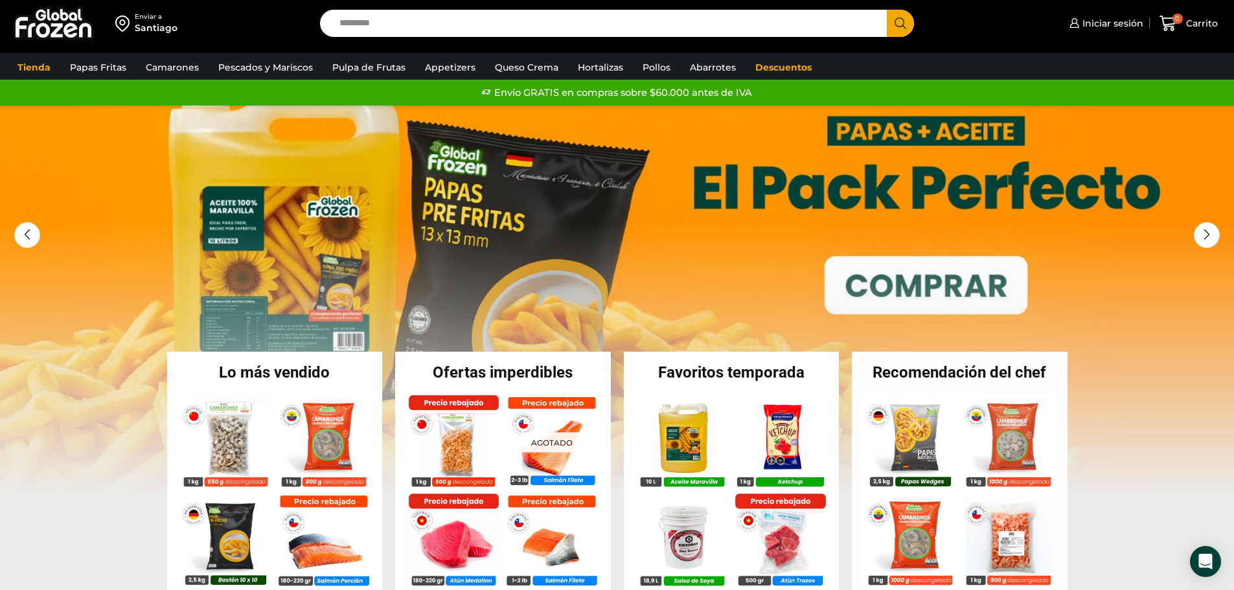  I want to click on a: Pulpa de Frutas, so click(369, 67).